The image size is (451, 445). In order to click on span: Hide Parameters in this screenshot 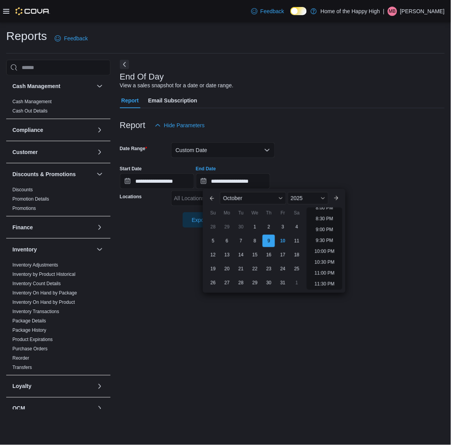, I will do `click(184, 125)`.